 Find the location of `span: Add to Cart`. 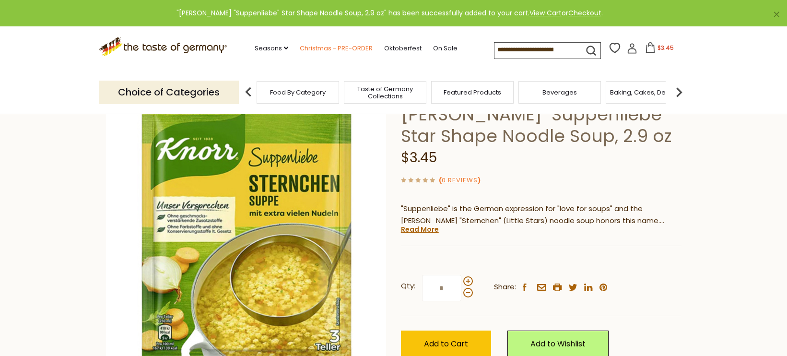

span: Add to Cart is located at coordinates (446, 343).